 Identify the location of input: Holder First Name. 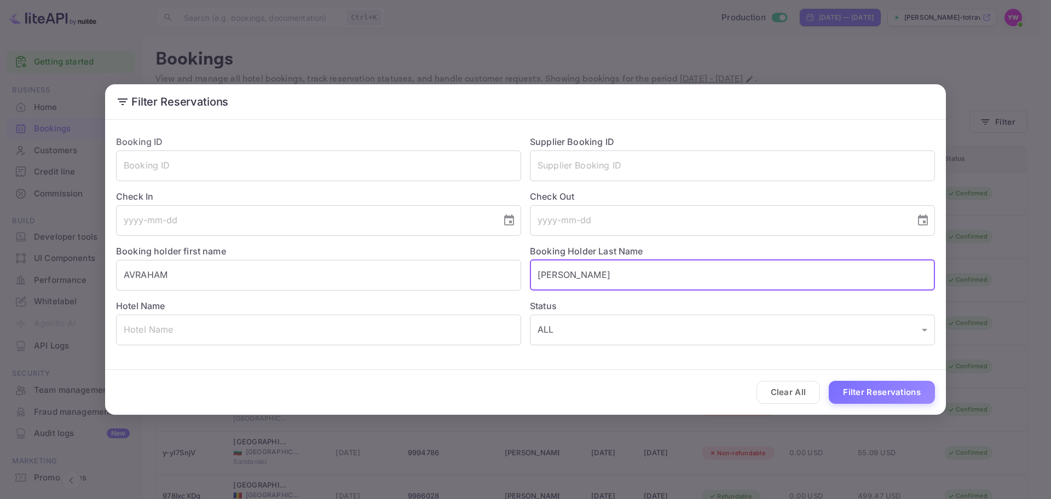
(319, 275).